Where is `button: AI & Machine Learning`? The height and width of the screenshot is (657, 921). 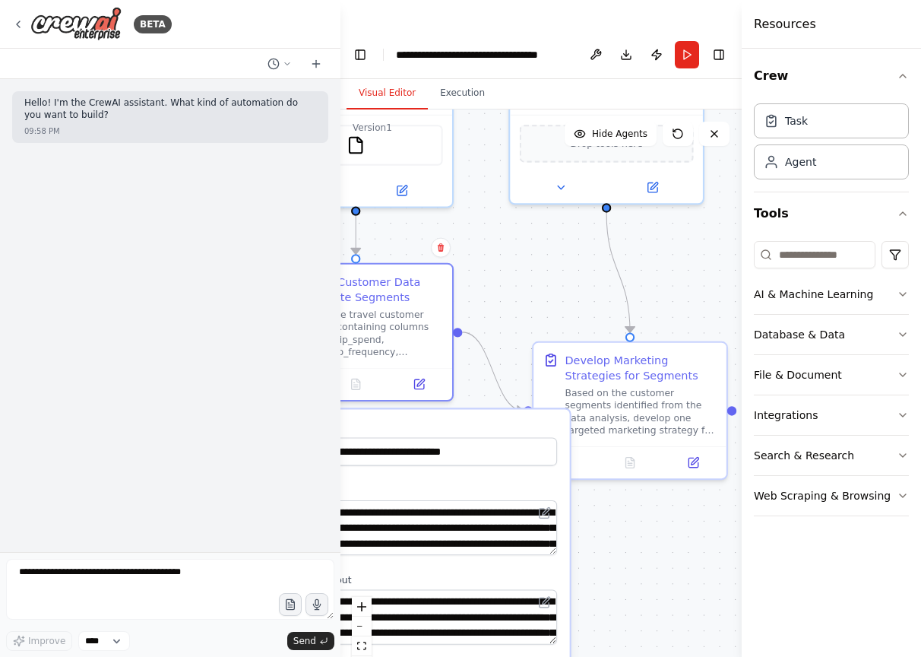 button: AI & Machine Learning is located at coordinates (831, 294).